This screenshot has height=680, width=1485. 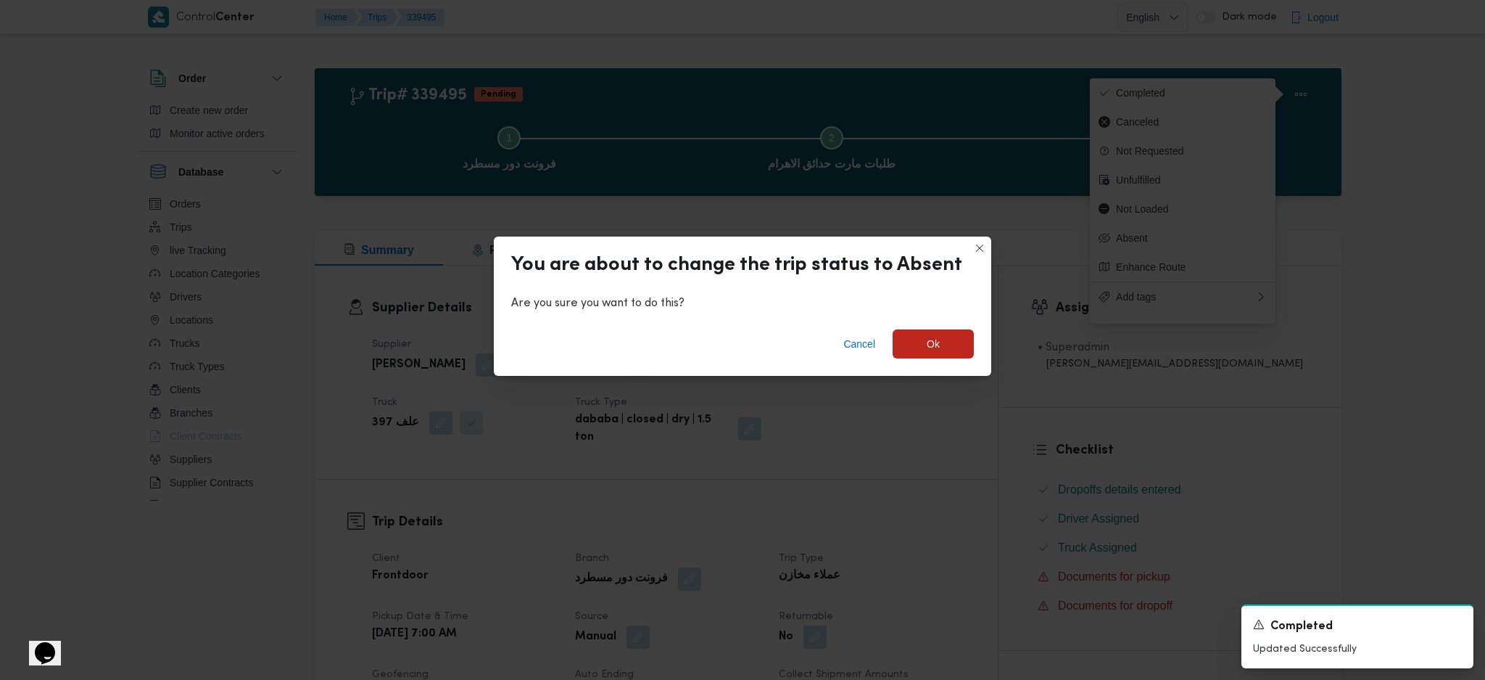 What do you see at coordinates (933, 344) in the screenshot?
I see `span: Ok` at bounding box center [933, 344].